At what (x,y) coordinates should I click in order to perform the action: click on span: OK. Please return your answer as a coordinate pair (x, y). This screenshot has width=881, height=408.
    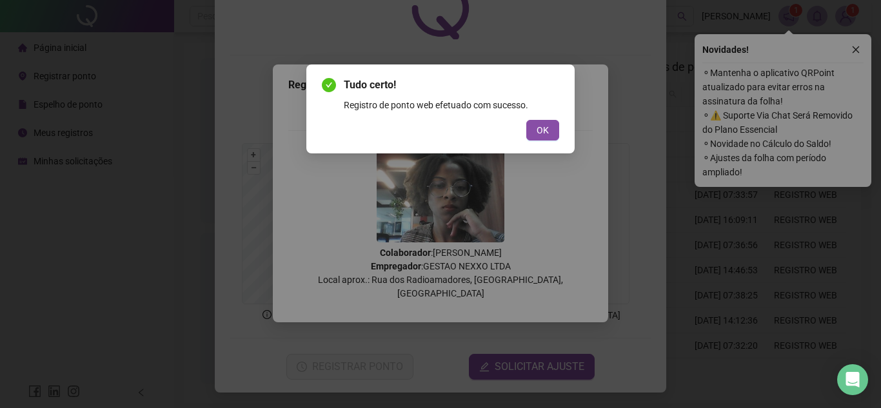
    Looking at the image, I should click on (542, 130).